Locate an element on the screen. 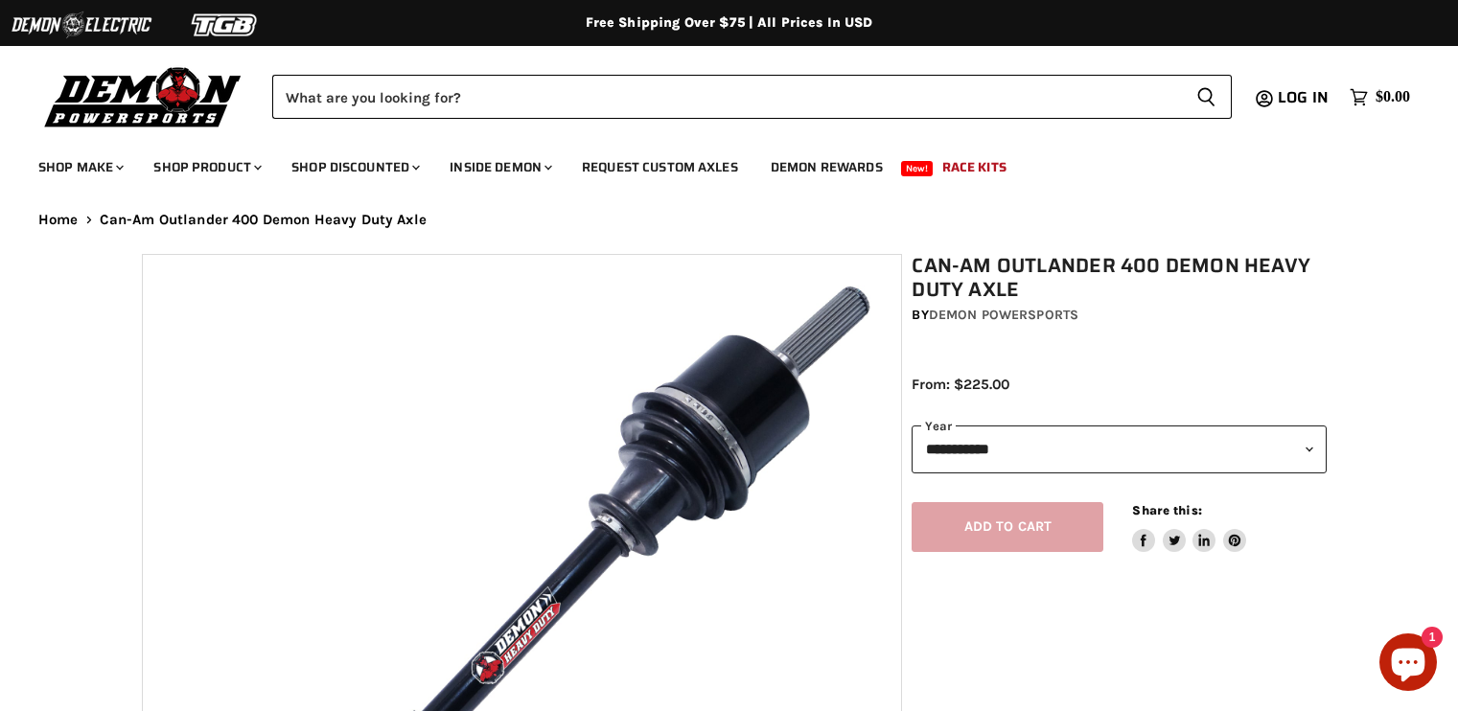  a: Race Kits is located at coordinates (974, 167).